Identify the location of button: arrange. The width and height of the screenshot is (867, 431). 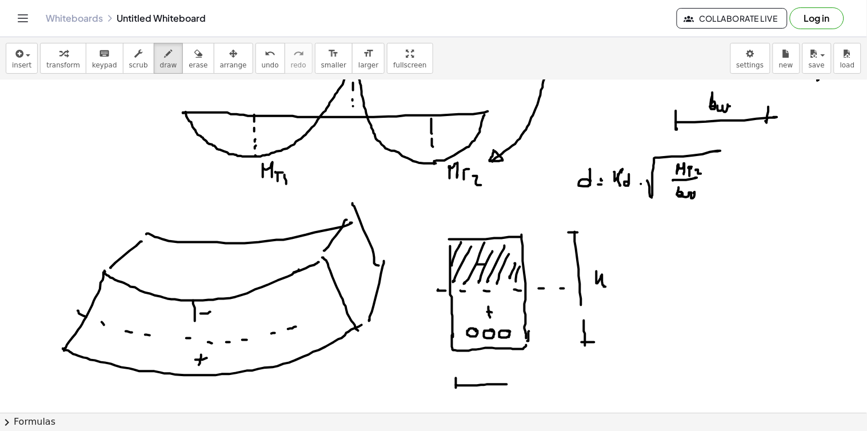
(233, 58).